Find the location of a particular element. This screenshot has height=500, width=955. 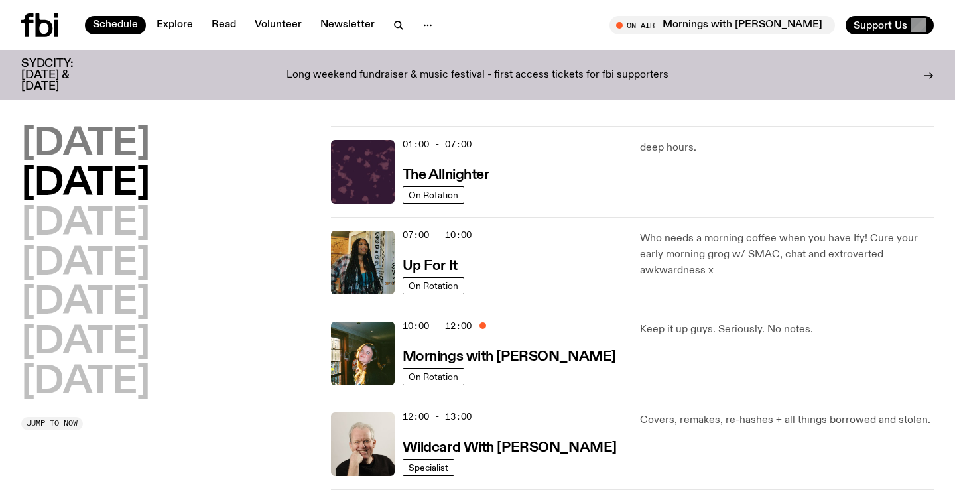

a: Newsletter is located at coordinates (348, 25).